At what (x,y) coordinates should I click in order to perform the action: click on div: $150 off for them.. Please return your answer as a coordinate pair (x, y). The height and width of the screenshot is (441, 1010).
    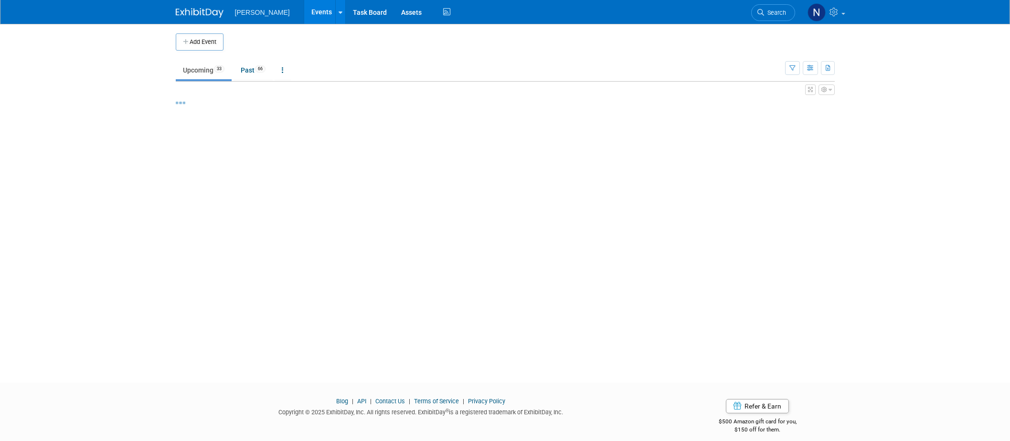
    Looking at the image, I should click on (758, 430).